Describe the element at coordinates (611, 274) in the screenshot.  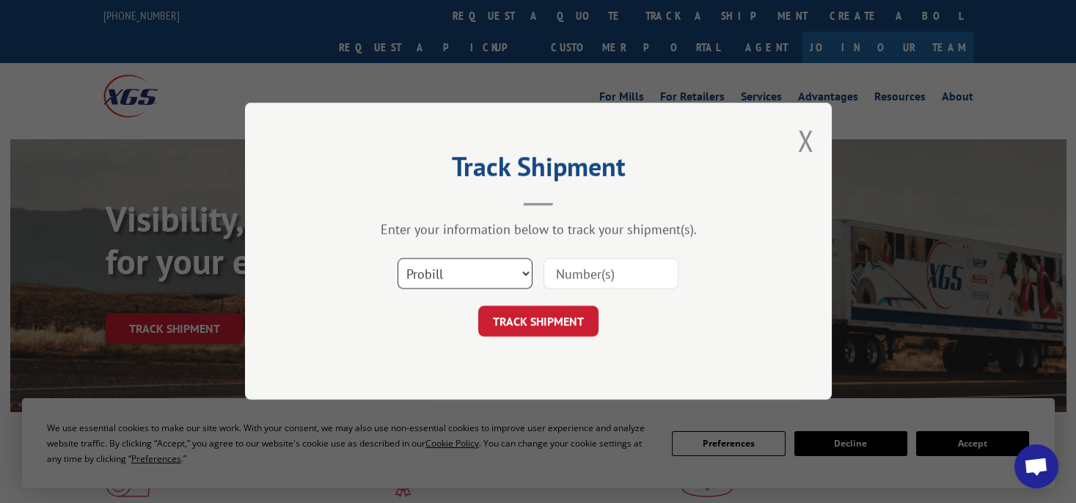
I see `input: Number(s)` at that location.